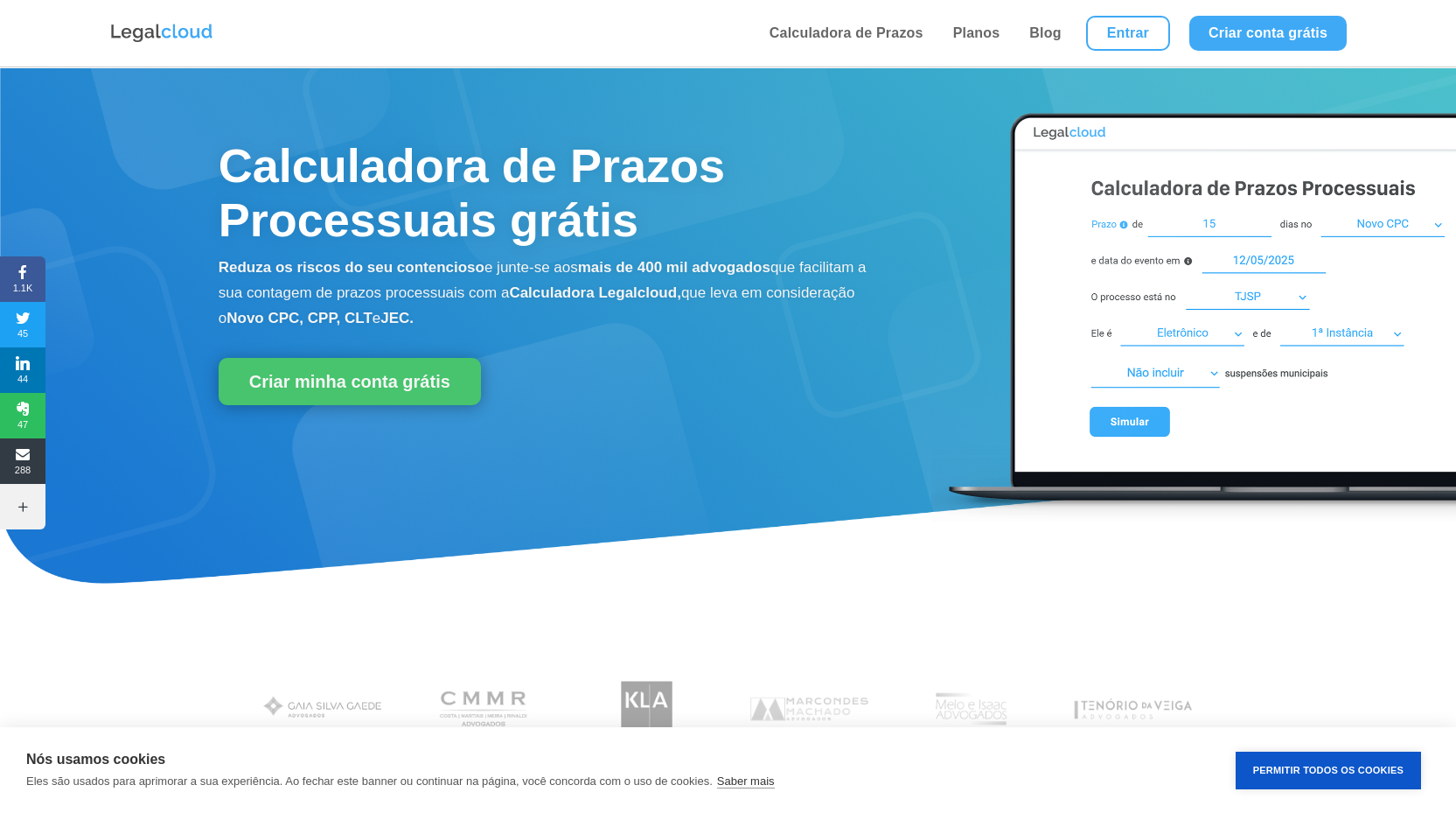  What do you see at coordinates (1133, 709) in the screenshot?
I see `img: Tenório da Veiga Advogados` at bounding box center [1133, 709].